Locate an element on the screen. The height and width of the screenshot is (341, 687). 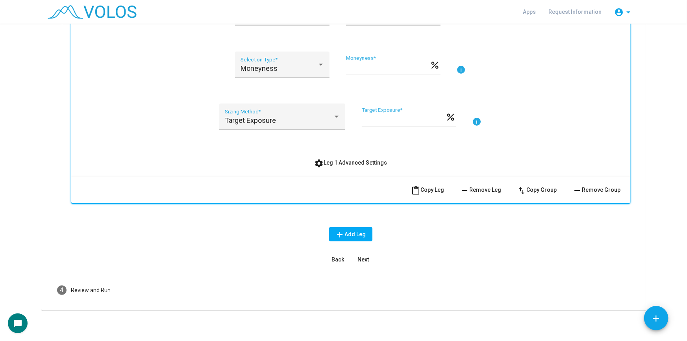
div: Review and Run is located at coordinates (91, 290).